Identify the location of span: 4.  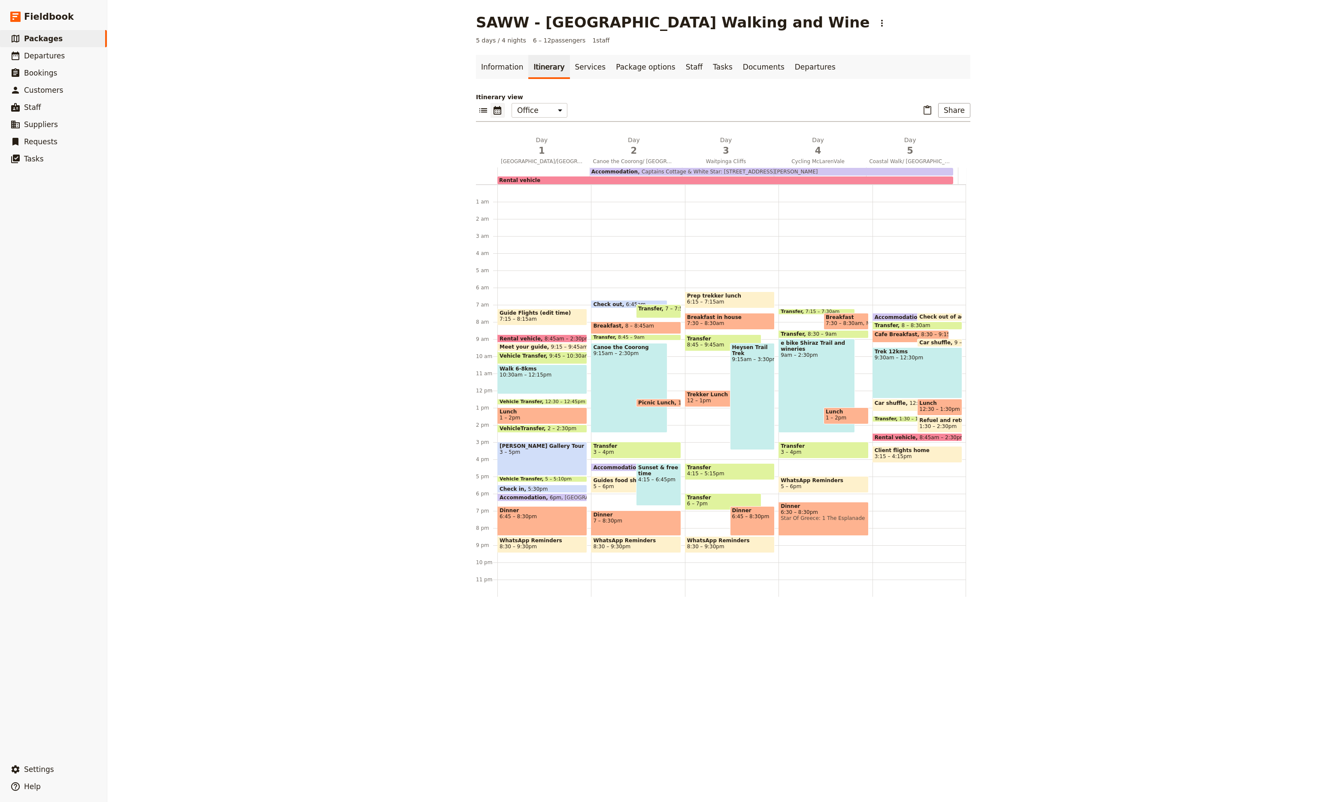
(818, 151).